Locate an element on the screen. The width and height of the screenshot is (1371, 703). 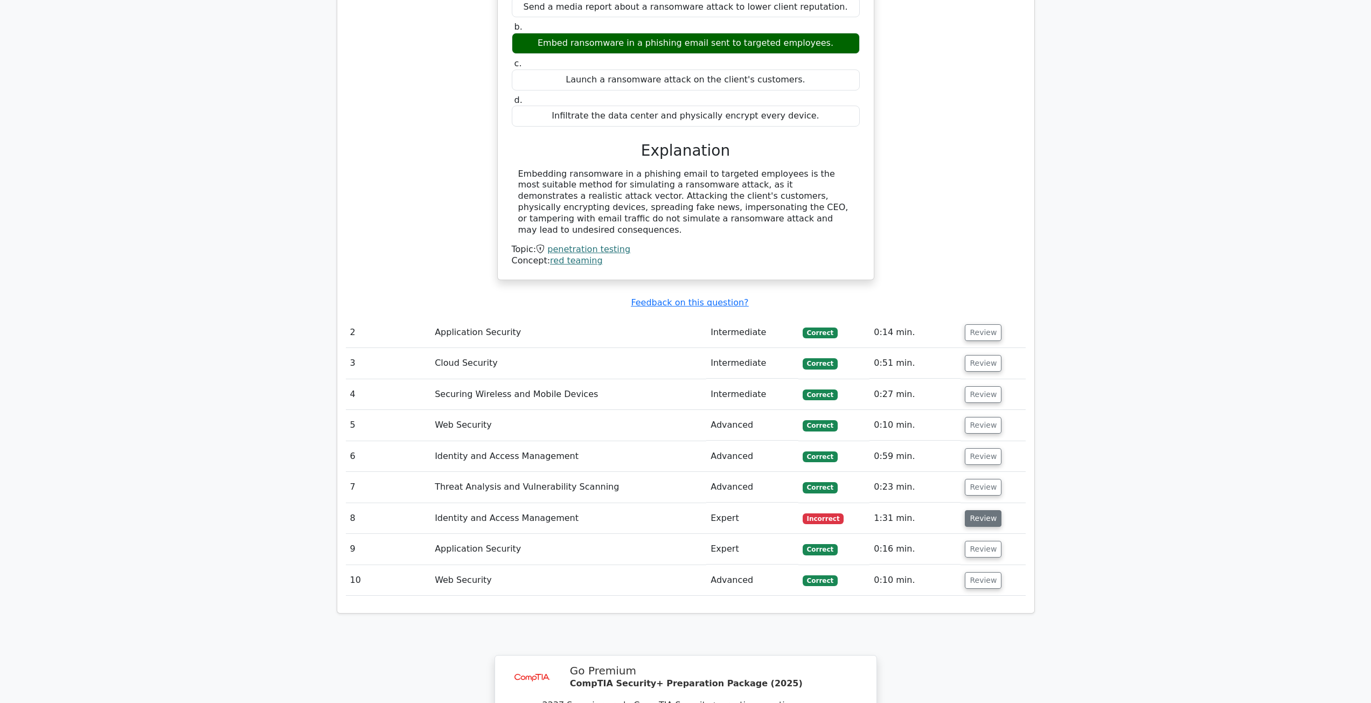
td: 0:23 min. is located at coordinates (915, 487).